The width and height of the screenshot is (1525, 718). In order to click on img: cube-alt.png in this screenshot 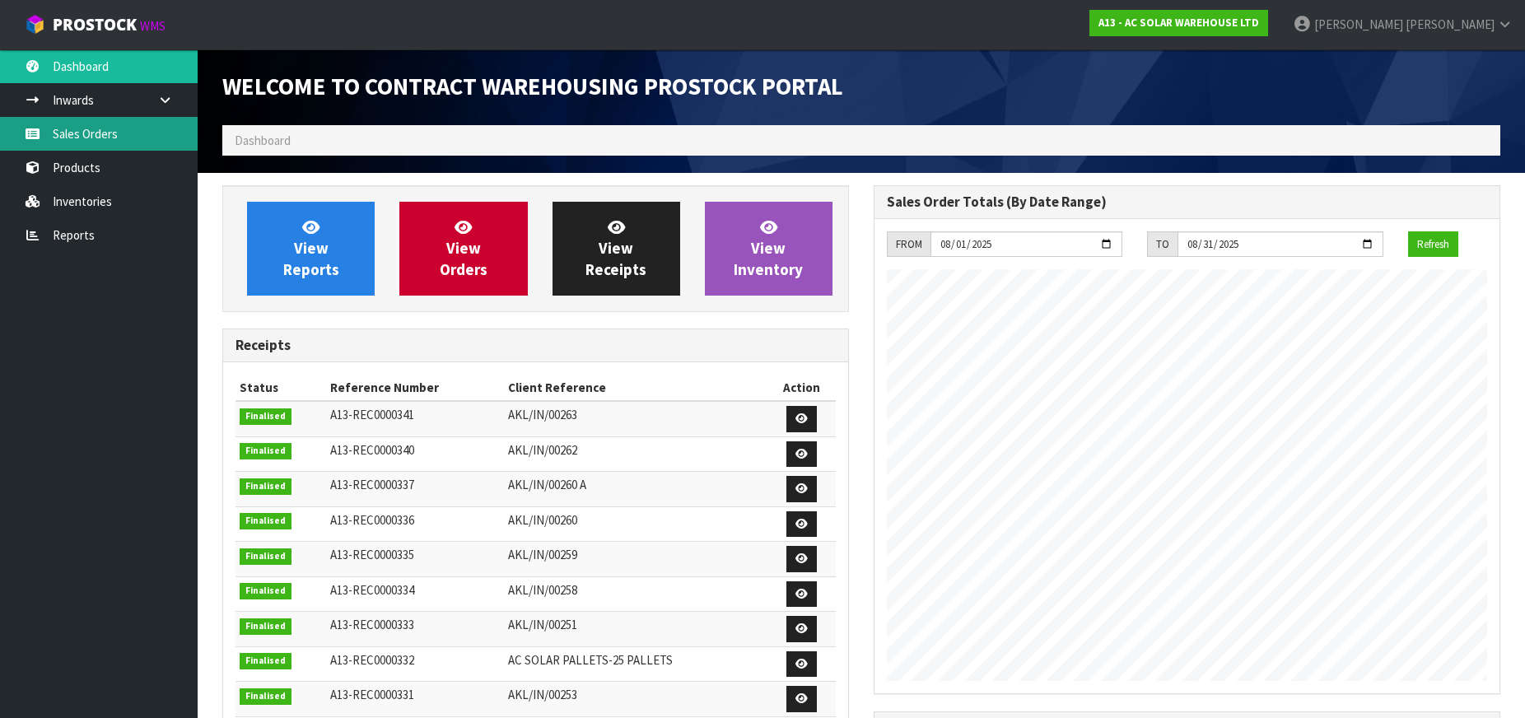, I will do `click(35, 24)`.